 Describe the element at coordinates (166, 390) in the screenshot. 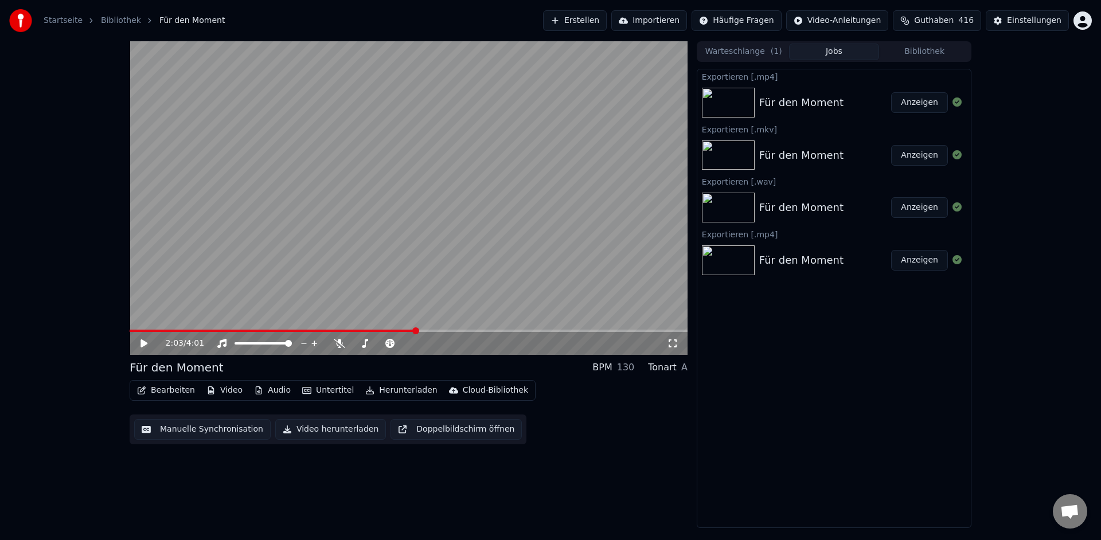

I see `button: Bearbeiten` at that location.